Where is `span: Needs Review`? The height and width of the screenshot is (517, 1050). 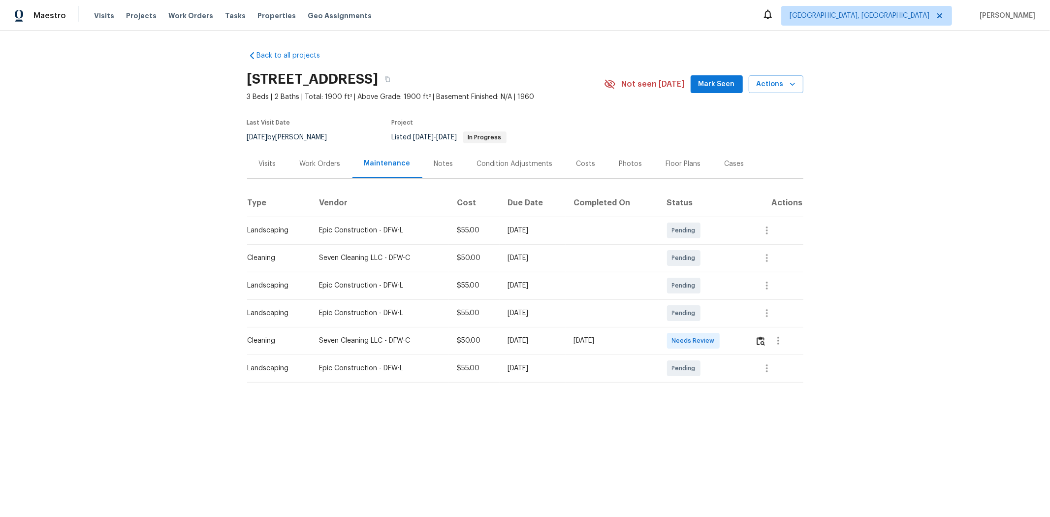
span: Needs Review is located at coordinates (695, 341).